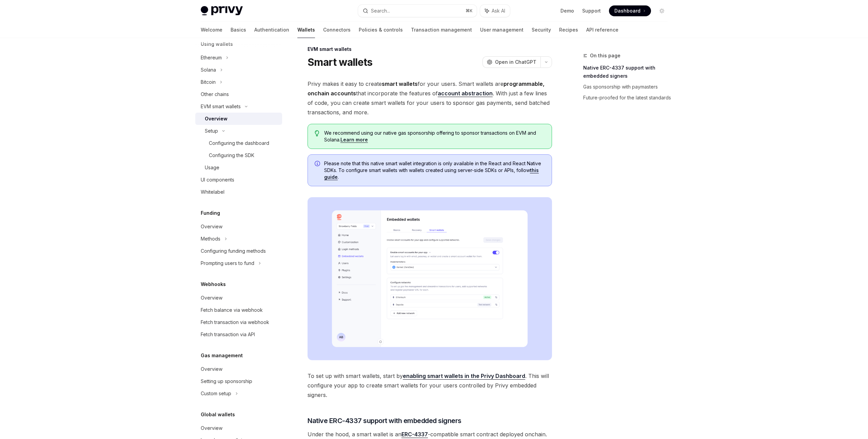 The width and height of the screenshot is (868, 439). What do you see at coordinates (442, 30) in the screenshot?
I see `a: Transaction management` at bounding box center [442, 30].